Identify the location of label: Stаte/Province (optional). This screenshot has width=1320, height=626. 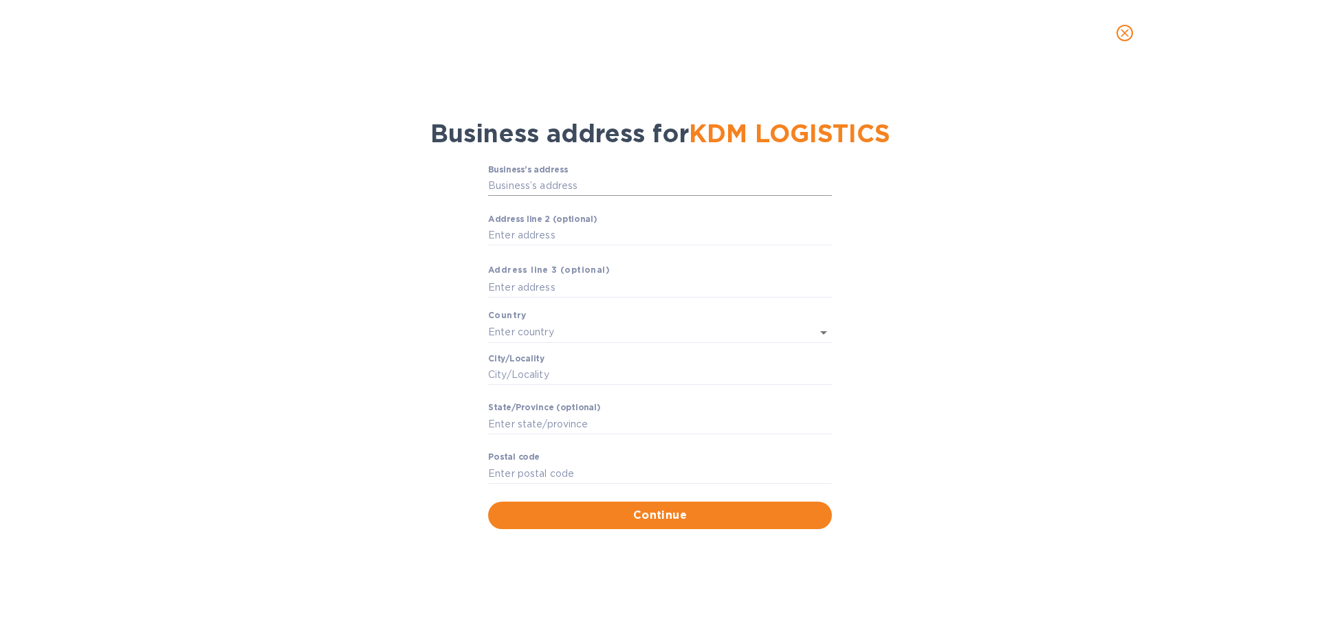
(544, 408).